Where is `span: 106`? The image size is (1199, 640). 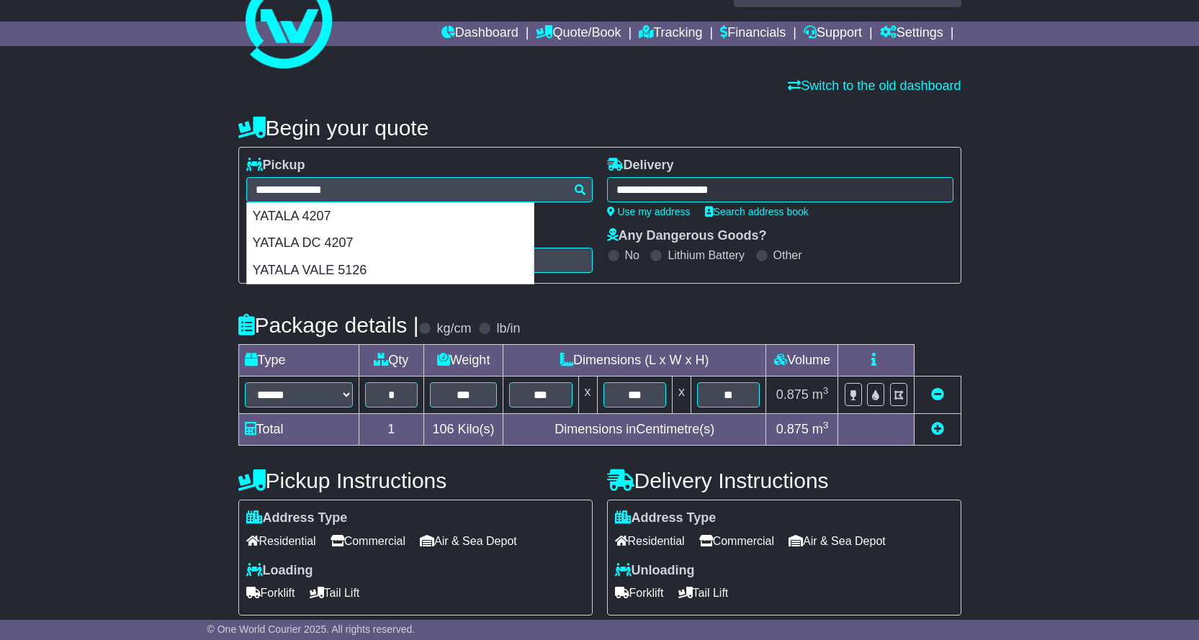
span: 106 is located at coordinates (443, 429).